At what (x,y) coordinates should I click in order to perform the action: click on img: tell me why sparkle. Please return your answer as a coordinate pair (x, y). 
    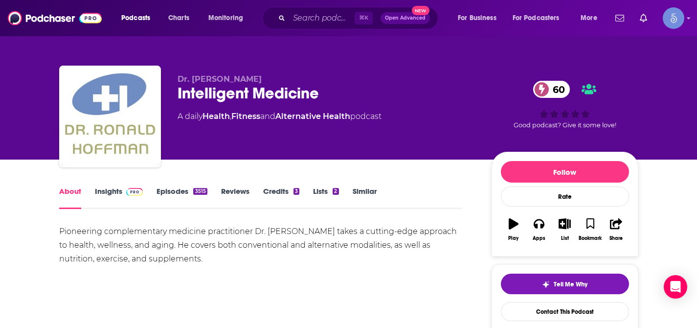
    Looking at the image, I should click on (546, 284).